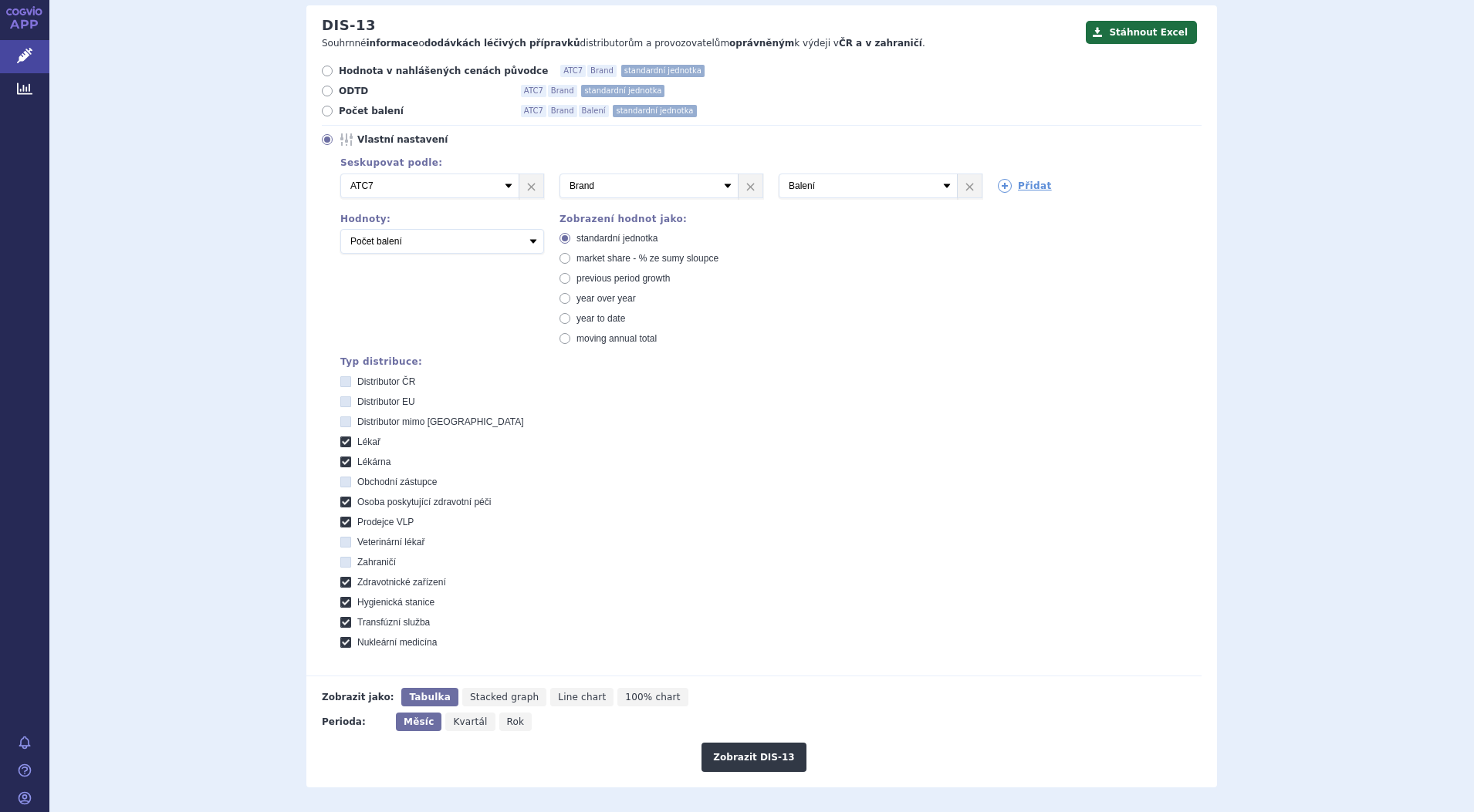 The width and height of the screenshot is (1474, 812). Describe the element at coordinates (368, 442) in the screenshot. I see `span: Lékař` at that location.